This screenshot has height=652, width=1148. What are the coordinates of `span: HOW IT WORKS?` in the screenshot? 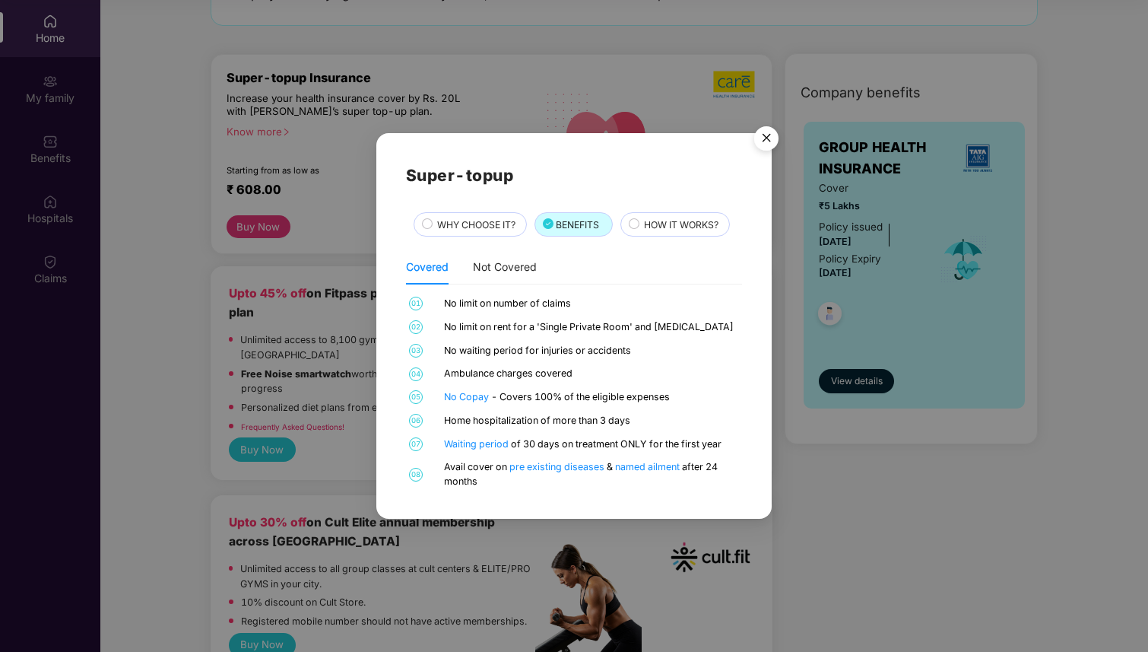 It's located at (681, 224).